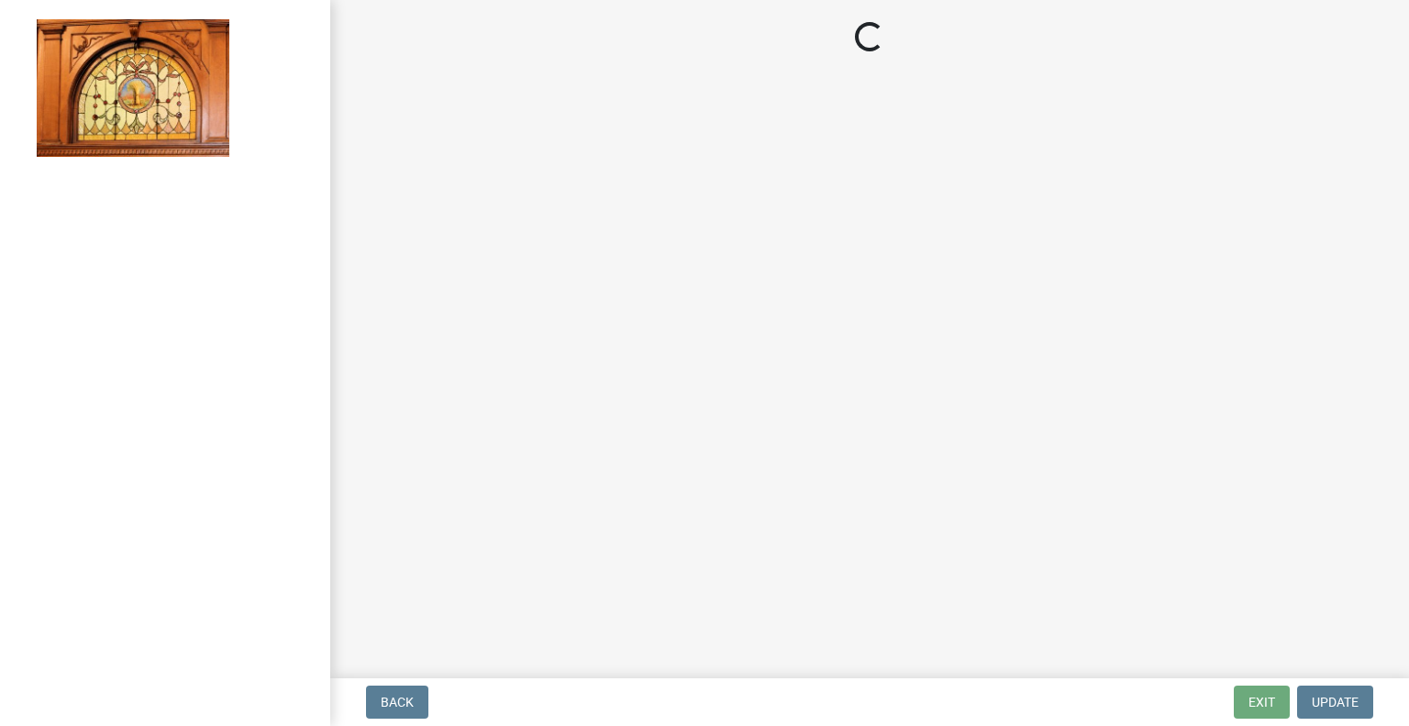 The width and height of the screenshot is (1409, 726). What do you see at coordinates (1262, 702) in the screenshot?
I see `button: Exit` at bounding box center [1262, 702].